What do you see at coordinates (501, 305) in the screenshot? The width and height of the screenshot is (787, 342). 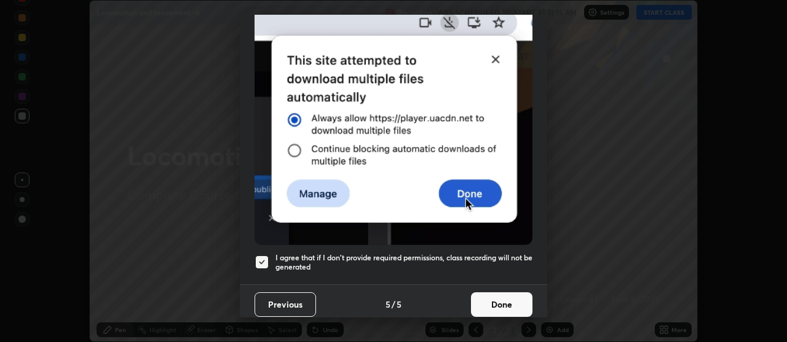 I see `button: Done` at bounding box center [501, 305].